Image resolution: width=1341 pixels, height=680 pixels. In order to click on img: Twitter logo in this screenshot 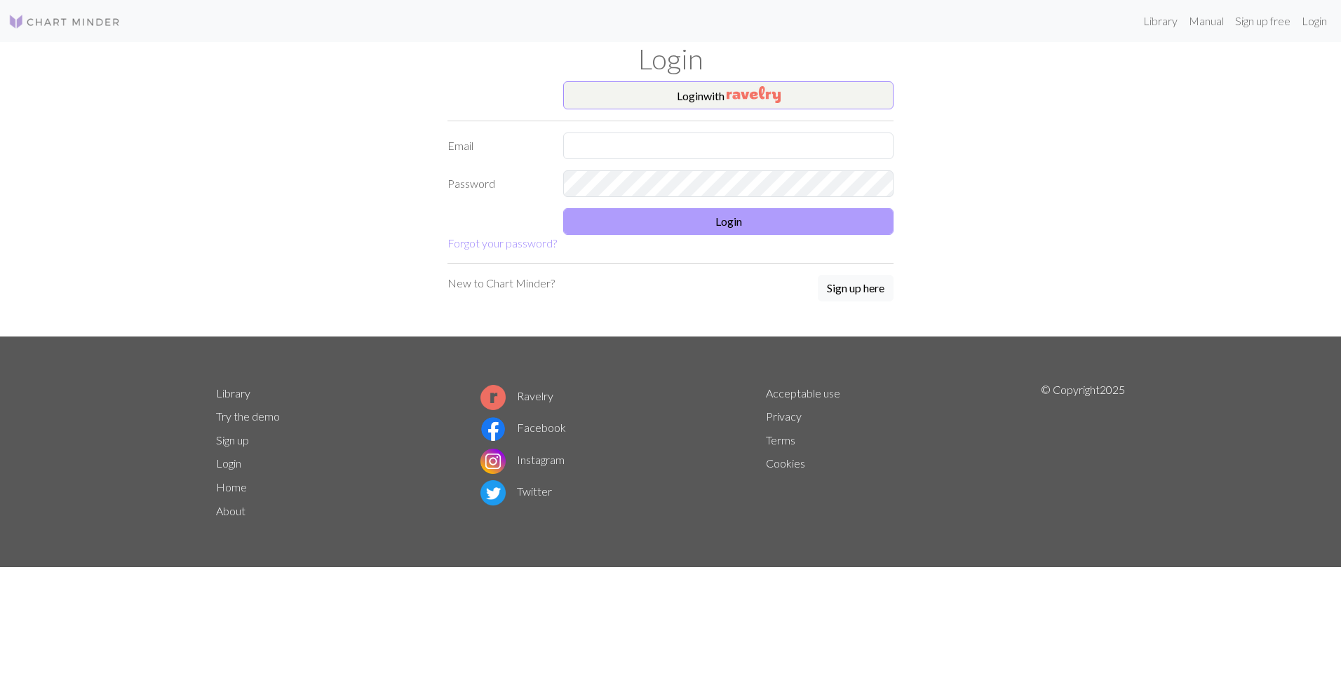, I will do `click(493, 493)`.